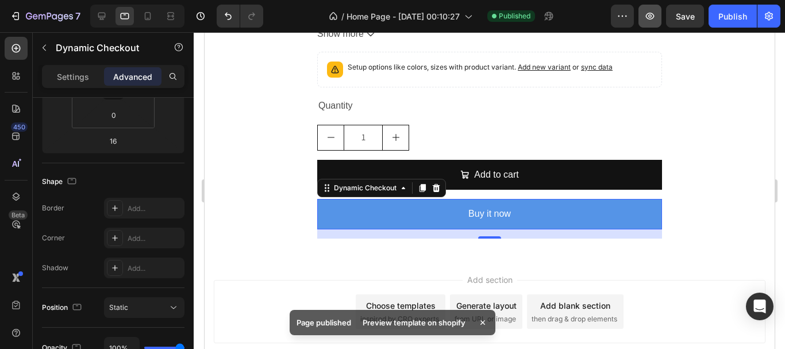 The height and width of the screenshot is (349, 785). Describe the element at coordinates (733, 16) in the screenshot. I see `div: Publish` at that location.